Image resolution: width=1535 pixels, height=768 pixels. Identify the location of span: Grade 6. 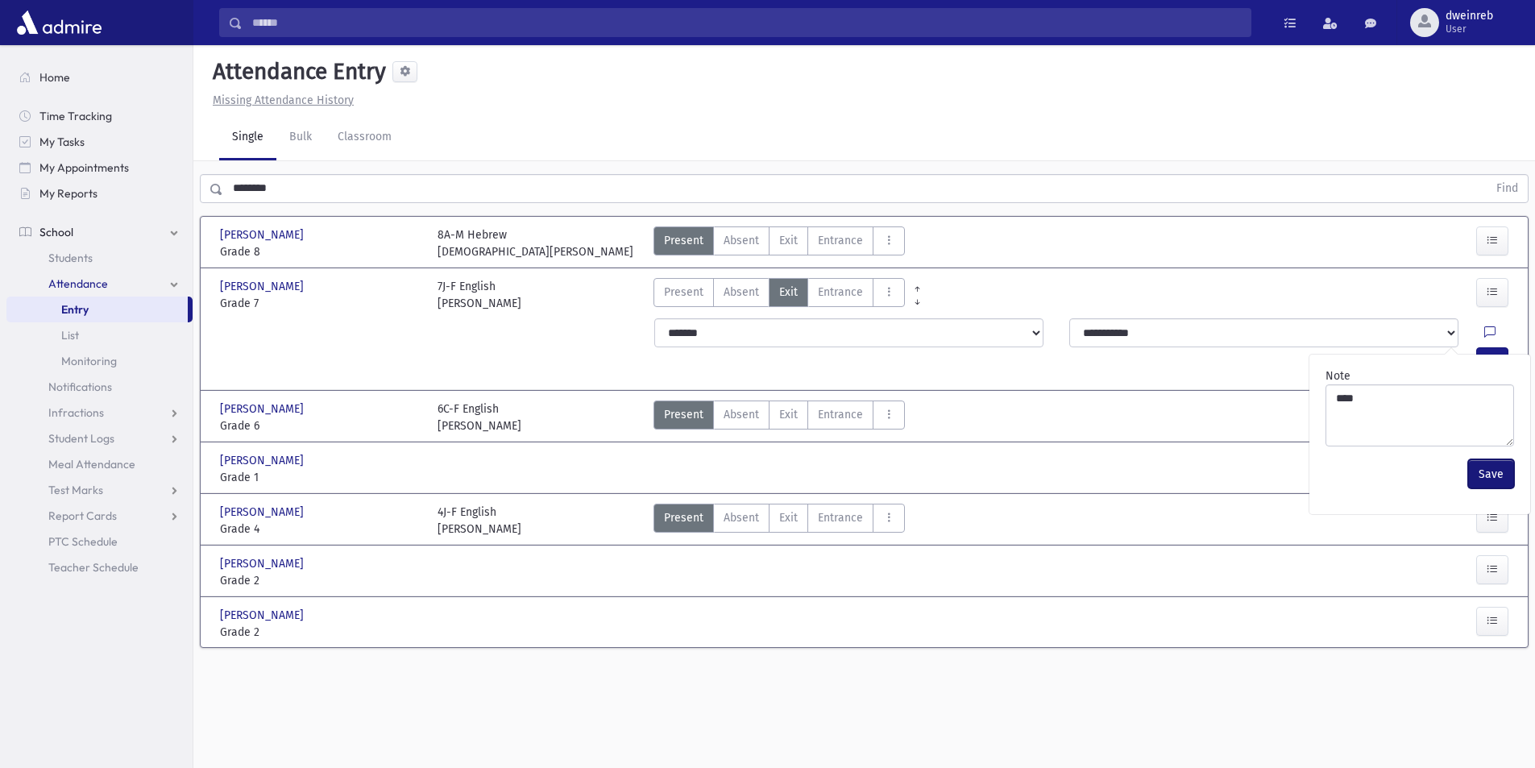
(321, 425).